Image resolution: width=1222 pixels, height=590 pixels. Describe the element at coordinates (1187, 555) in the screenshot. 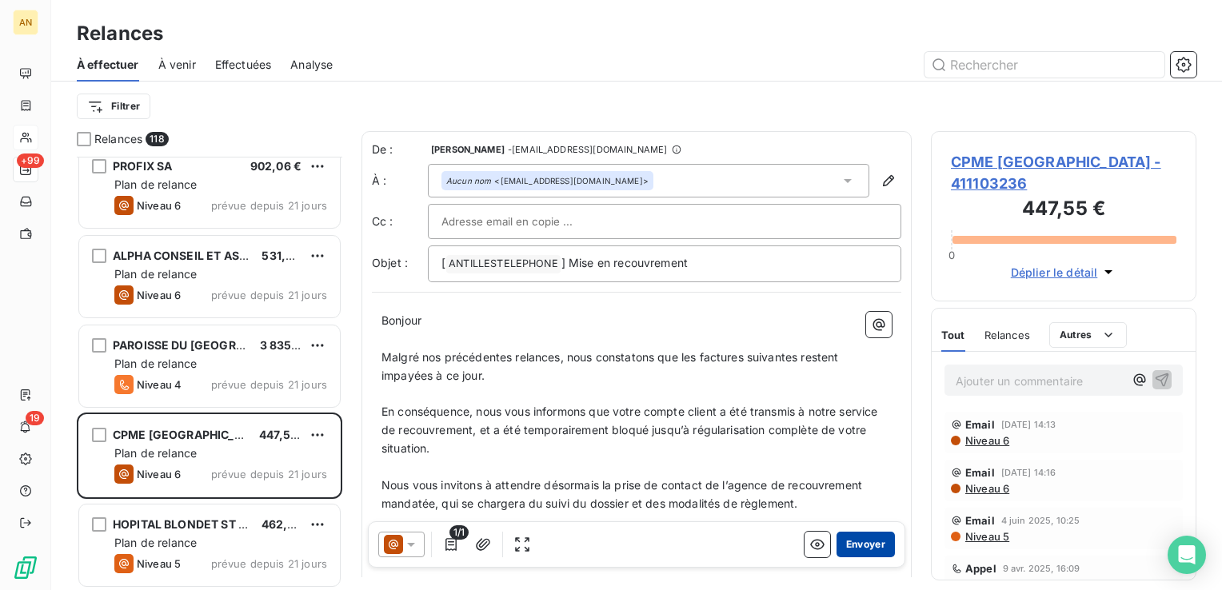

I see `div: Open Intercom Messenger` at that location.